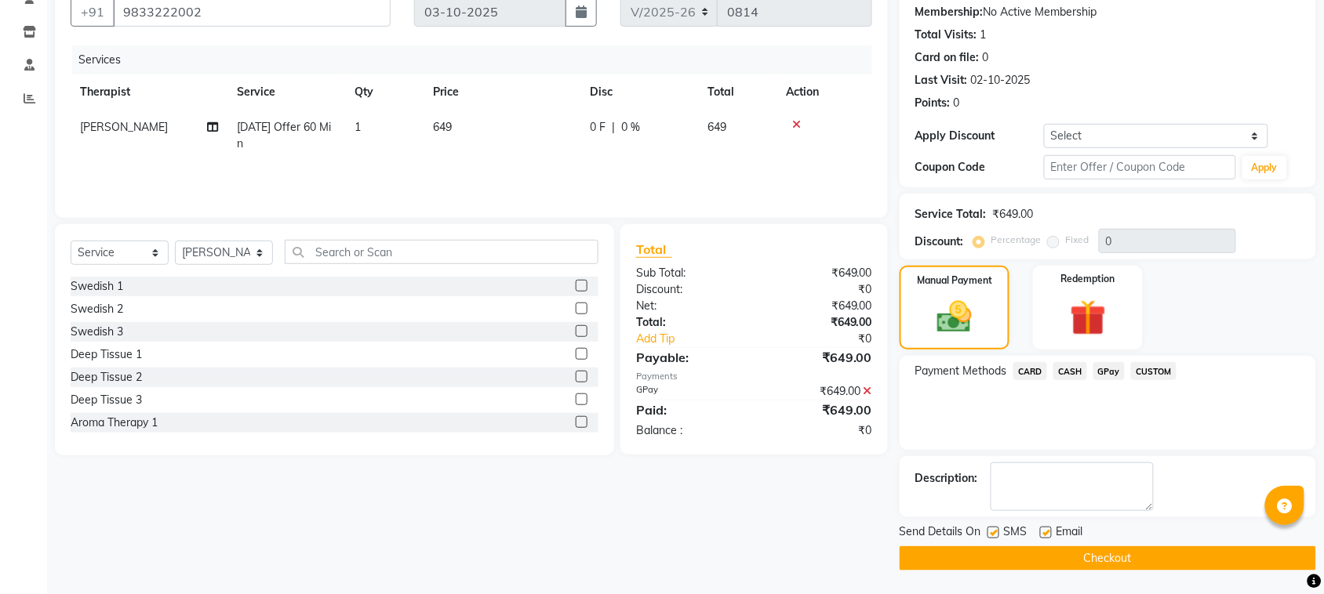 This screenshot has width=1324, height=594. Describe the element at coordinates (954, 281) in the screenshot. I see `label: Manual Payment` at that location.